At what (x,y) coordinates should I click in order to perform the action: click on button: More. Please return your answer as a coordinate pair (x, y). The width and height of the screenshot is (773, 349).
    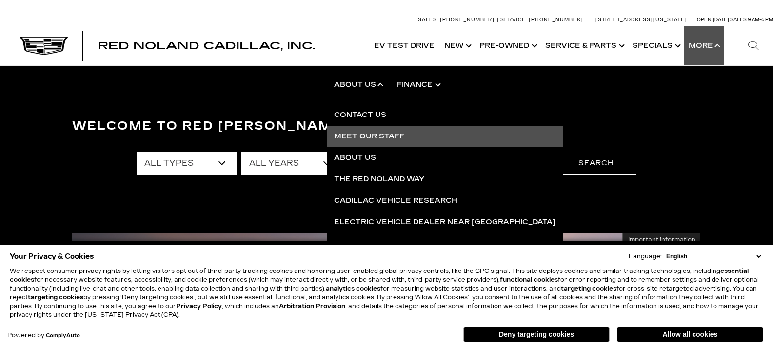
    Looking at the image, I should click on (704, 46).